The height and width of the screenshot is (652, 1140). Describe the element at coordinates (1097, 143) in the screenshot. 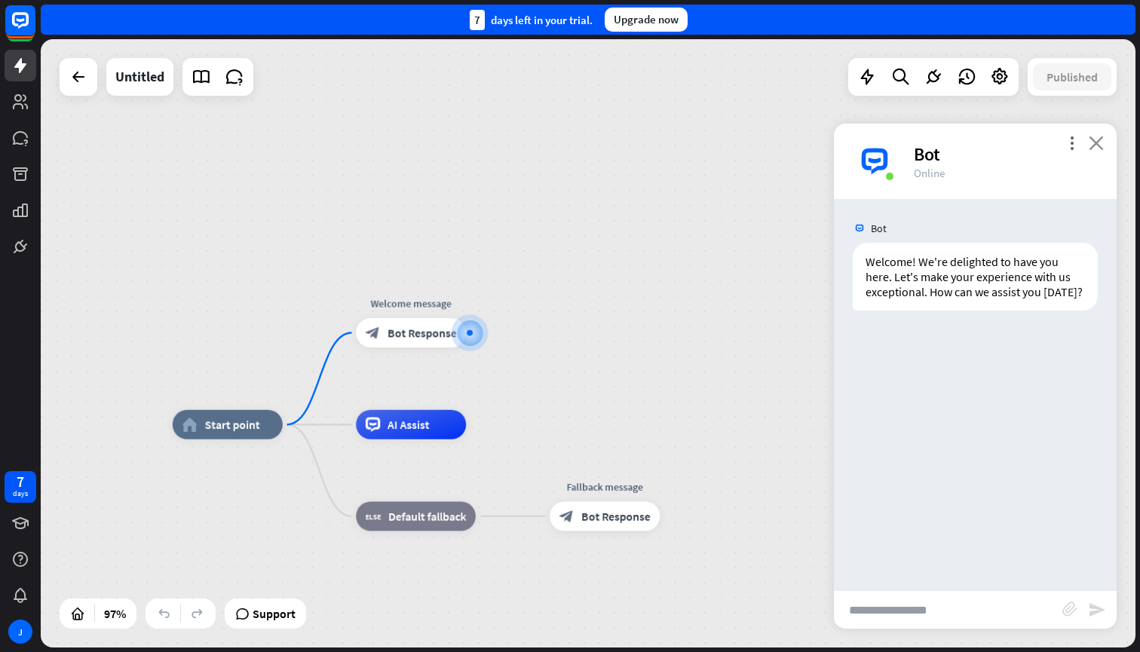

I see `i: close` at that location.